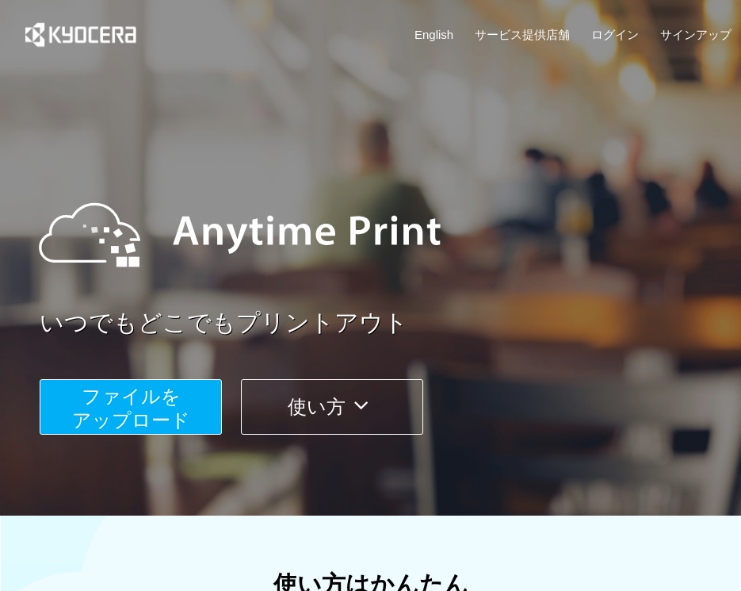  Describe the element at coordinates (131, 408) in the screenshot. I see `span: ファイルを ​​アップロード` at that location.